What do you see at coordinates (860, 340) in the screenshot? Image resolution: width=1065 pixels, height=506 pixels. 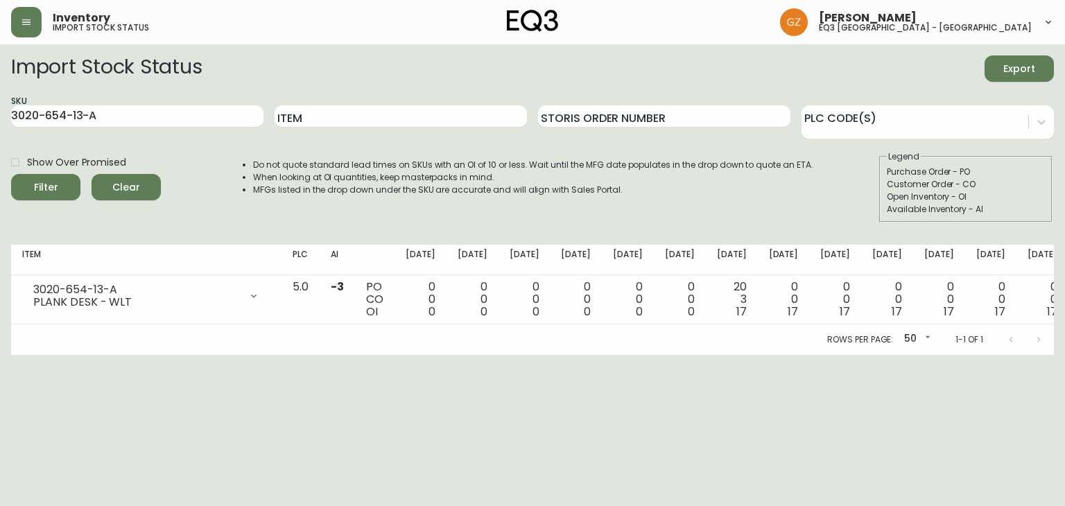 I see `p: Rows per page:` at bounding box center [860, 340].